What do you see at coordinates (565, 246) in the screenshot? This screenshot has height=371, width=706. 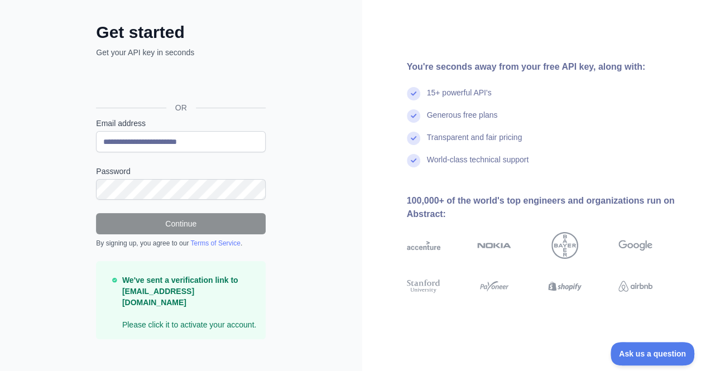 I see `img: bayer` at bounding box center [565, 246].